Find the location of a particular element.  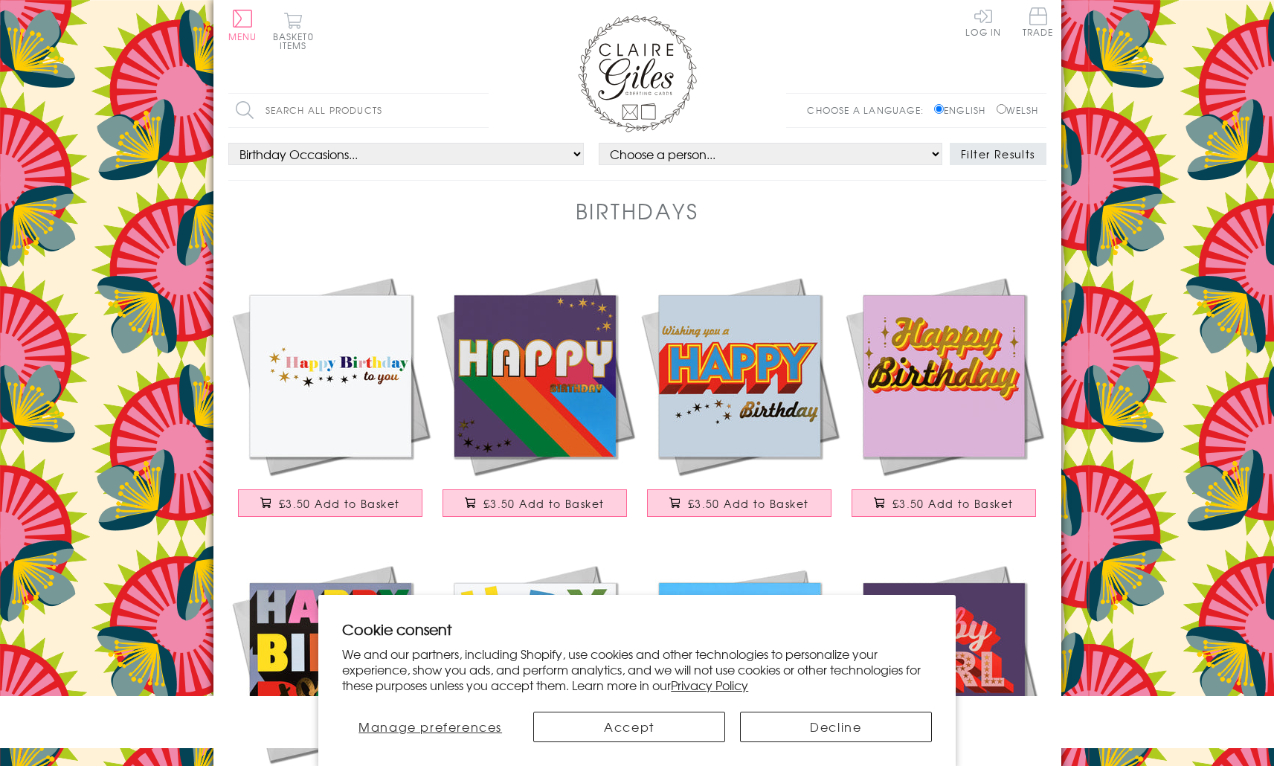

img: Birthday Card, Colour Bolt, Happy Birthday, text foiled in shiny gold is located at coordinates (739, 663).